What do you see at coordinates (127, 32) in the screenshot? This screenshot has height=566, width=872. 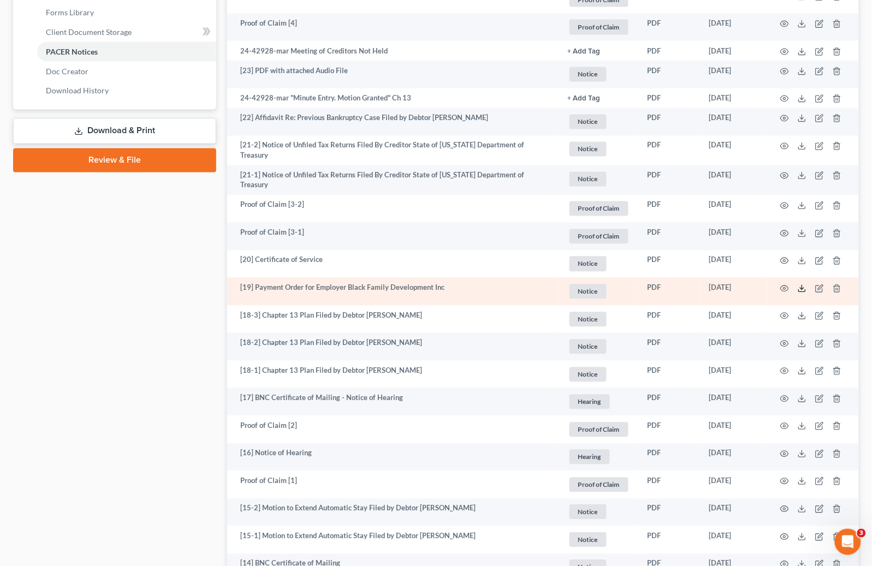 I see `a: Client Document Storage` at bounding box center [127, 32].